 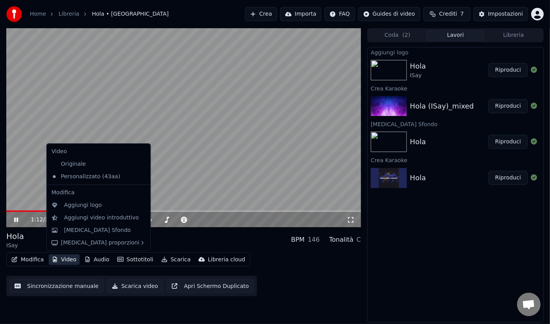 I want to click on button: Libreria, so click(x=513, y=35).